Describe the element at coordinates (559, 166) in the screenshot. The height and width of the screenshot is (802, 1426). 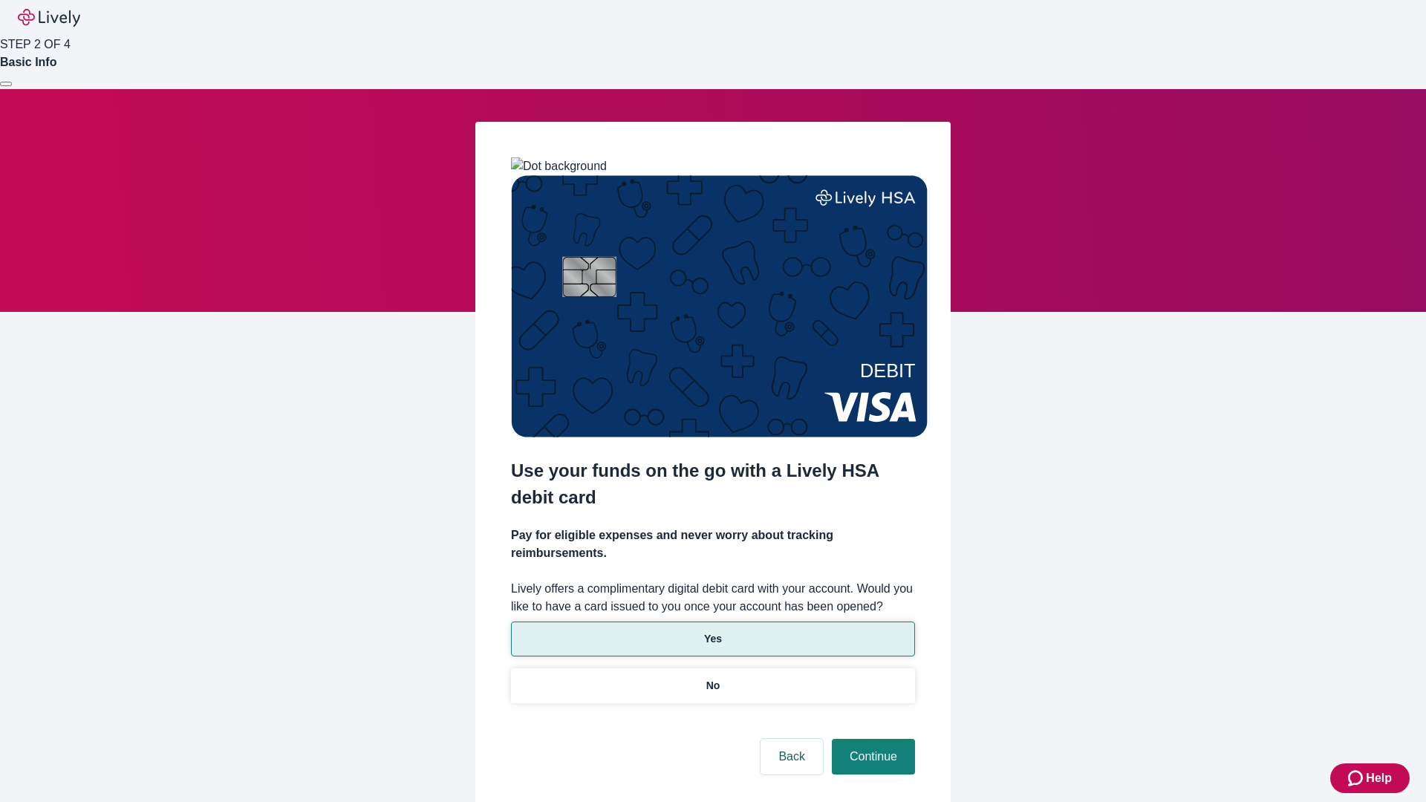
I see `img: Dot background` at that location.